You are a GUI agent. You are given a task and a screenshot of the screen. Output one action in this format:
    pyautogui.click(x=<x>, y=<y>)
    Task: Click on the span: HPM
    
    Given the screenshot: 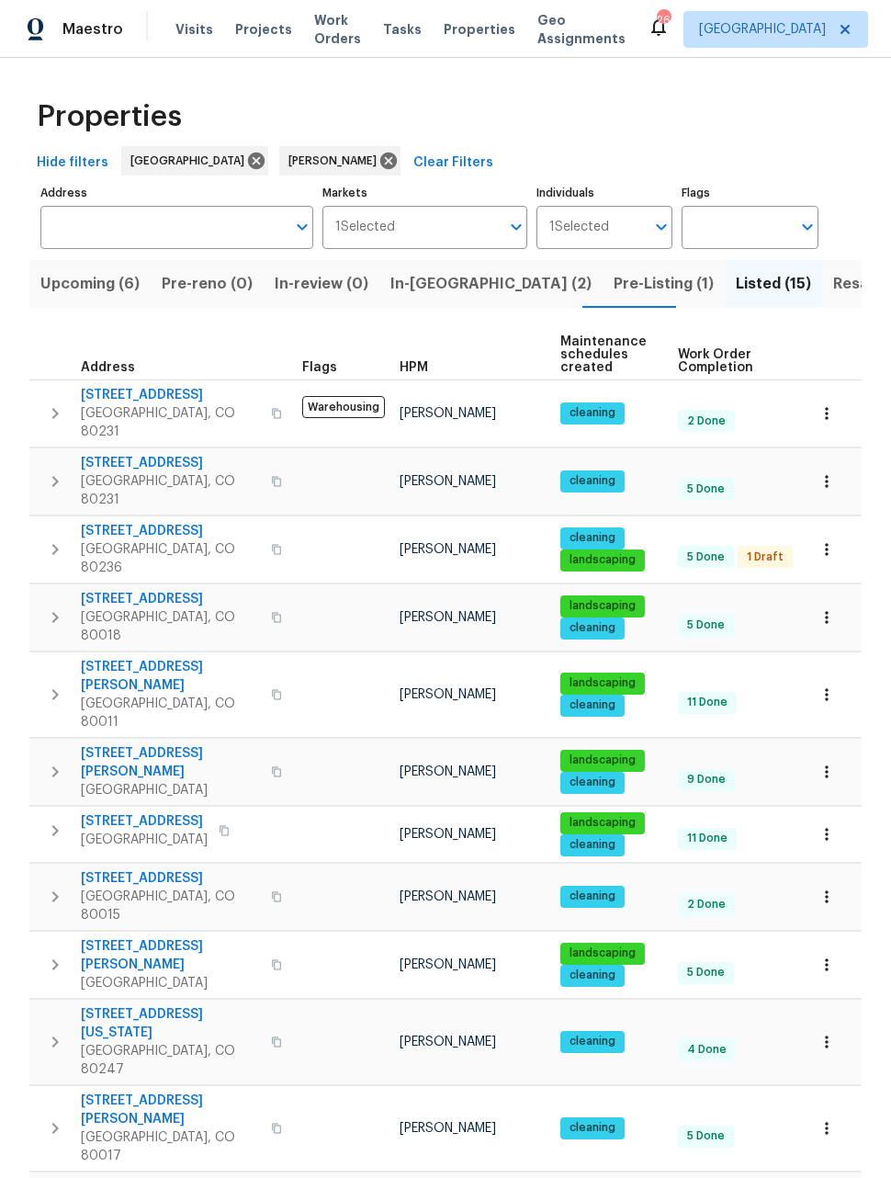 What is the action you would take?
    pyautogui.click(x=414, y=368)
    